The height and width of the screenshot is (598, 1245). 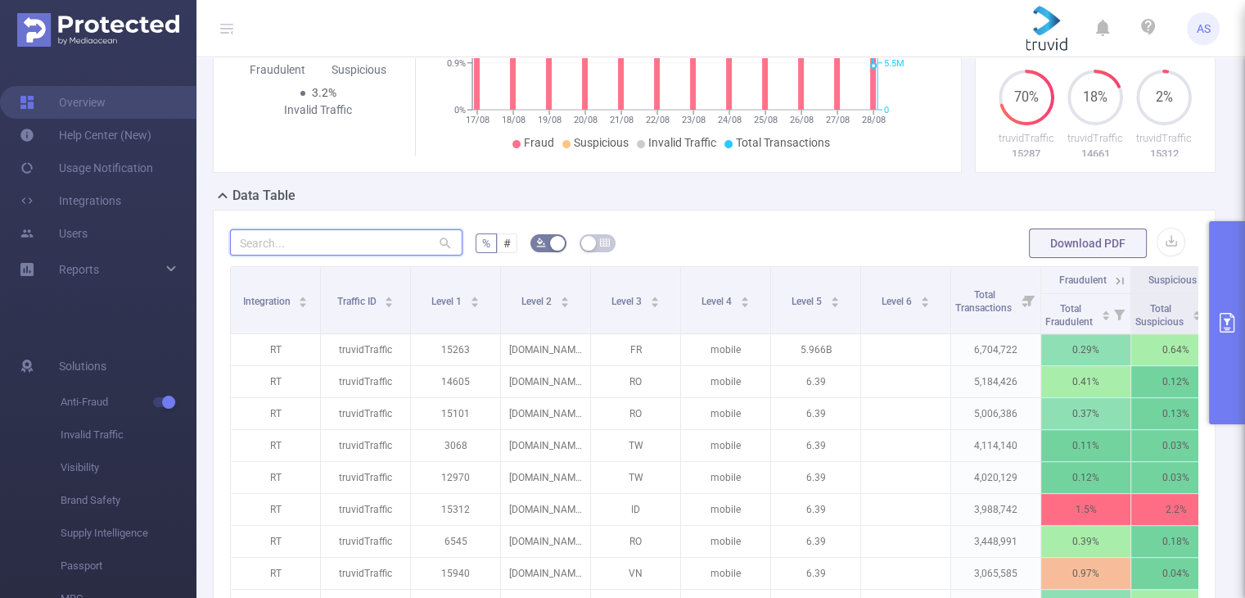 What do you see at coordinates (873, 120) in the screenshot?
I see `tspan: 28/08` at bounding box center [873, 120].